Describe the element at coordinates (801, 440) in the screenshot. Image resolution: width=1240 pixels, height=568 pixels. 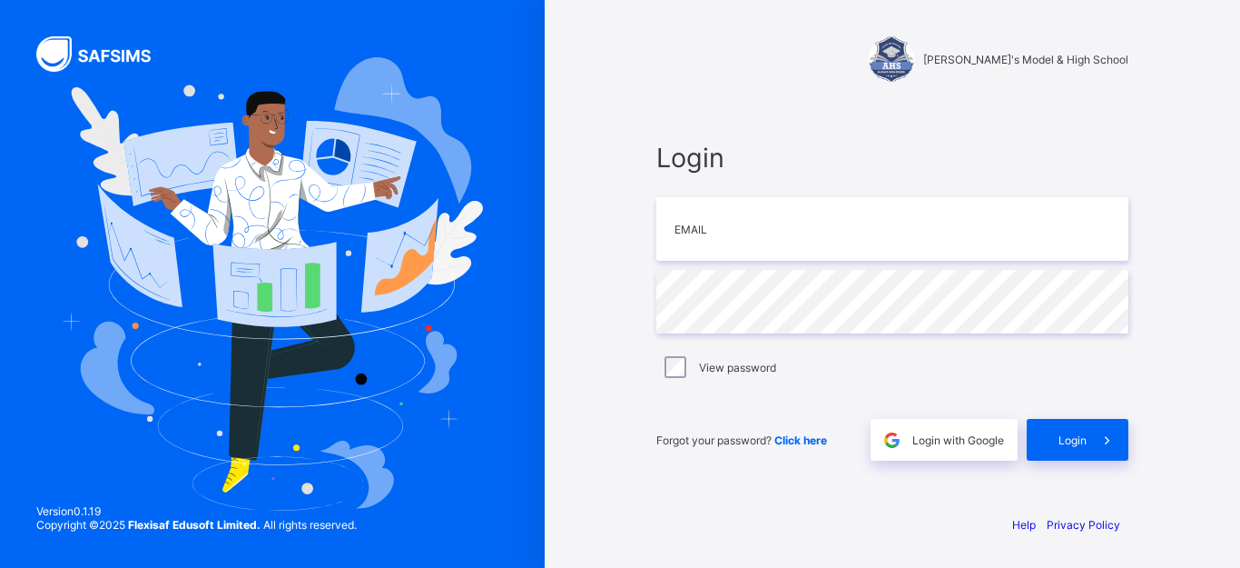
I see `span: Click here` at that location.